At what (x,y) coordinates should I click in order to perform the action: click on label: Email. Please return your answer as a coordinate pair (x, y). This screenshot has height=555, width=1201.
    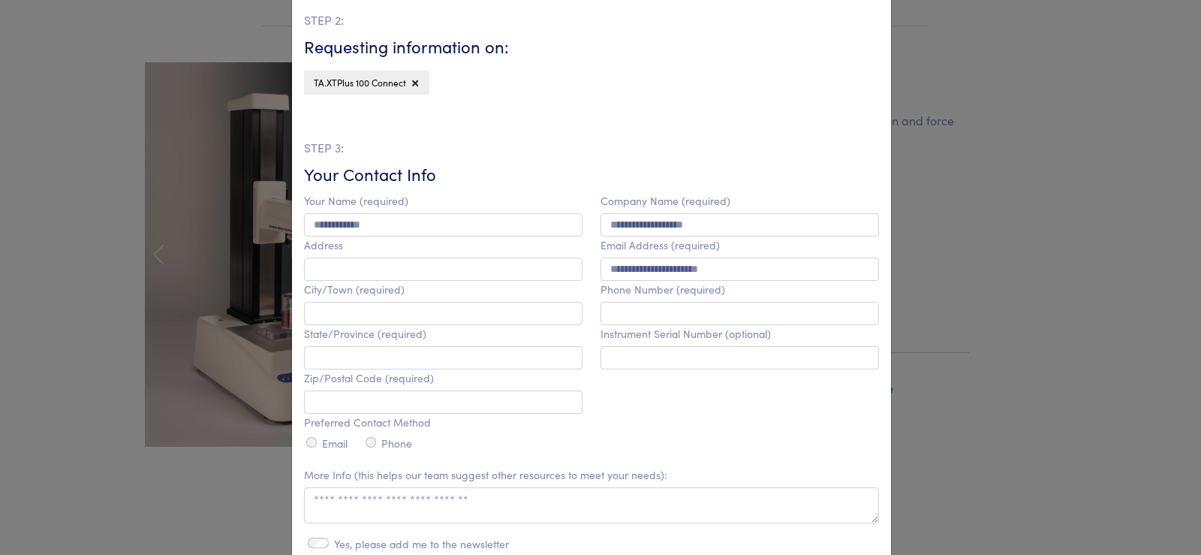
    Looking at the image, I should click on (335, 443).